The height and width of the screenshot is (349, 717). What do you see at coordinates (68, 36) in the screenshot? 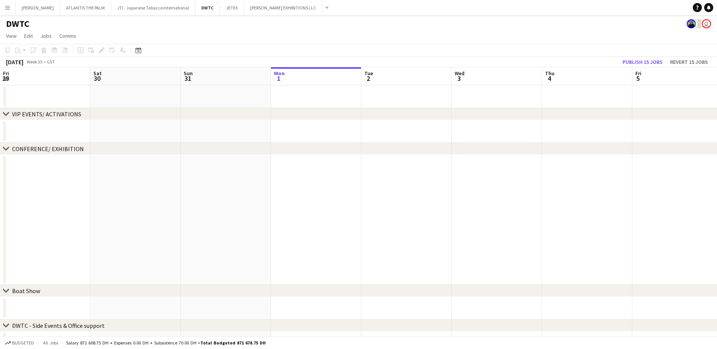
I see `span: Comms` at bounding box center [68, 36].